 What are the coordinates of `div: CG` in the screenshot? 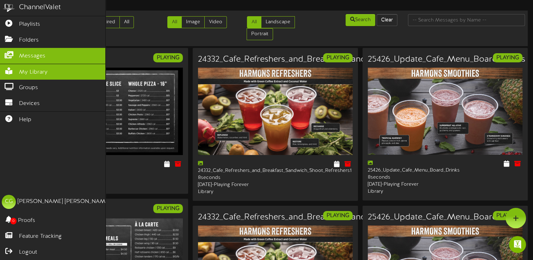 It's located at (9, 202).